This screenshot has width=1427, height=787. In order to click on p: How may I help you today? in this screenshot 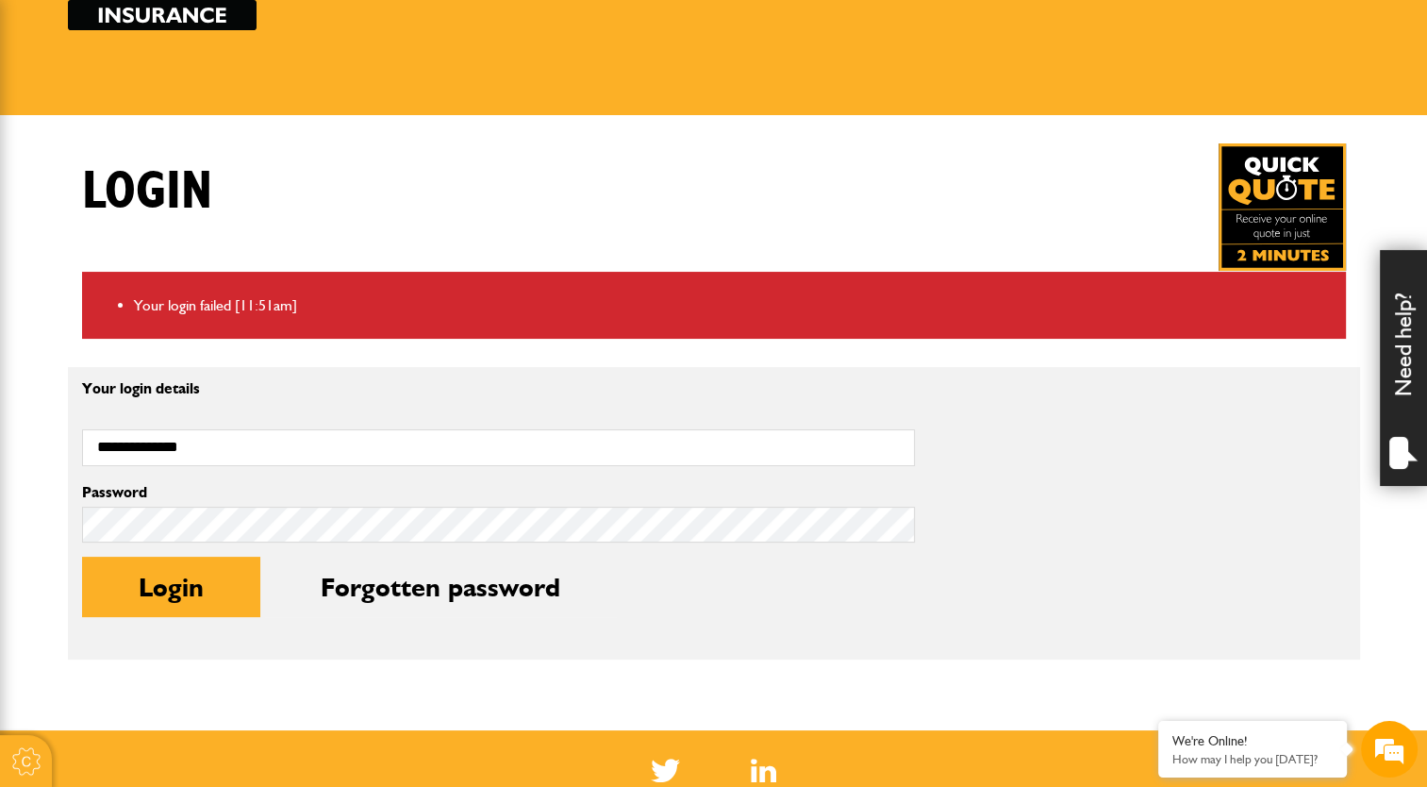, I will do `click(1253, 758)`.